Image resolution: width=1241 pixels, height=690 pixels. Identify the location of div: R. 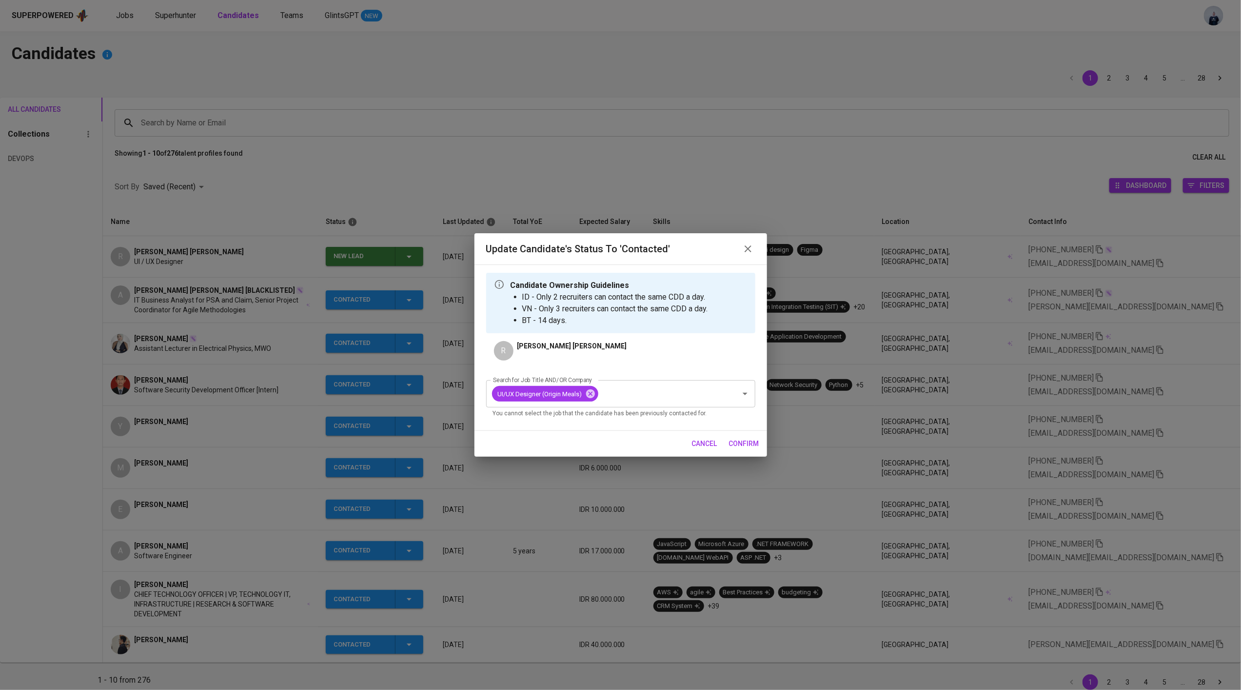
(504, 351).